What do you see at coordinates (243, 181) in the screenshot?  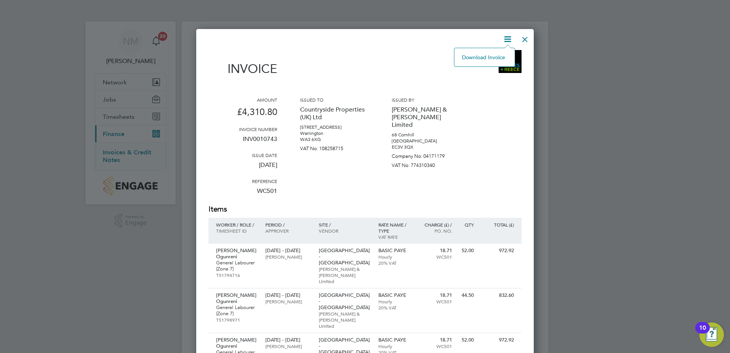 I see `h3: Reference` at bounding box center [243, 181].